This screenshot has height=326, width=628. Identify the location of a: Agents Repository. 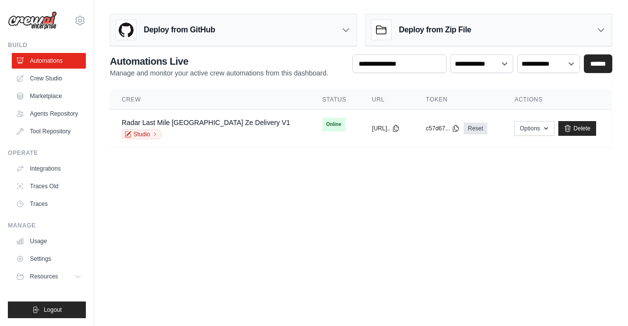
(49, 114).